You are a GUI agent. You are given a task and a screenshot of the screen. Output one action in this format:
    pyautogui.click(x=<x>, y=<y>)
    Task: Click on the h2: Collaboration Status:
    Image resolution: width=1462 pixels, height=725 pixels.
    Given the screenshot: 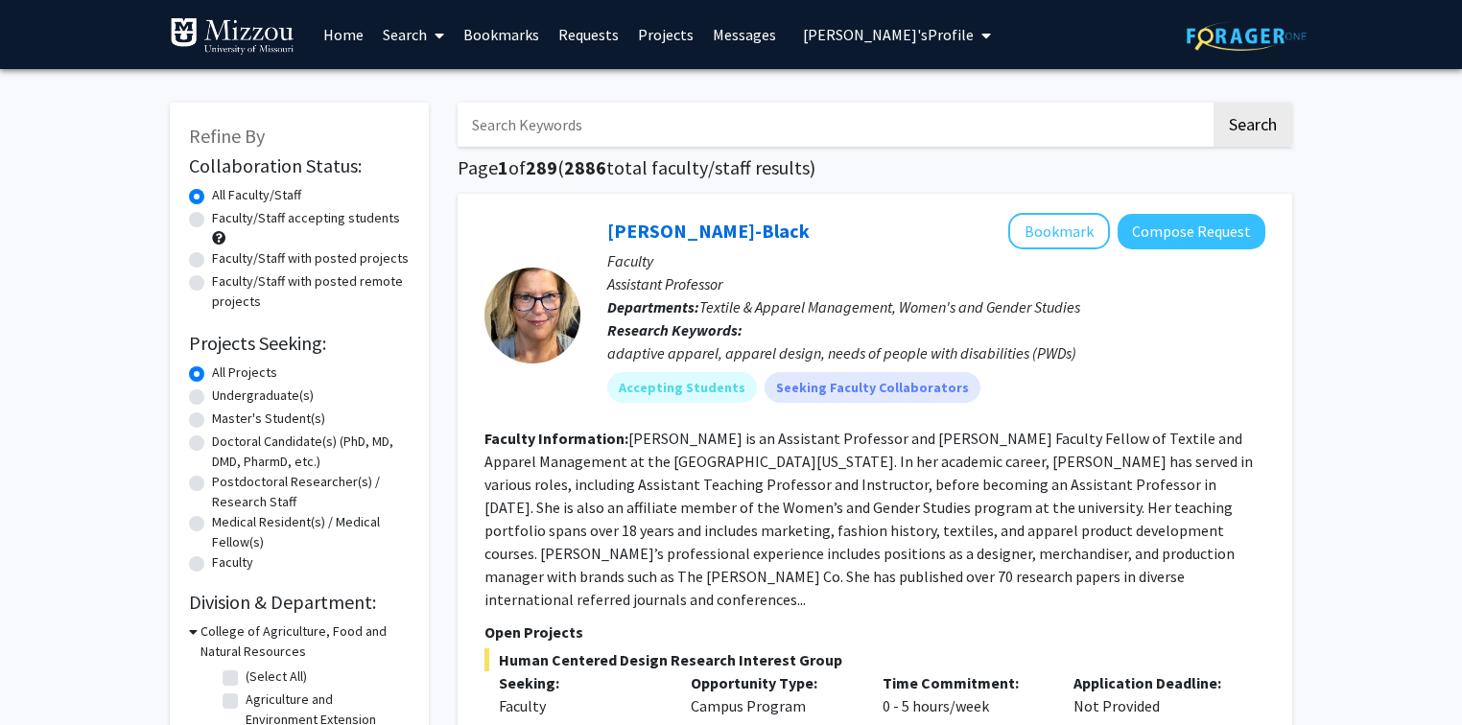 What is the action you would take?
    pyautogui.click(x=299, y=166)
    